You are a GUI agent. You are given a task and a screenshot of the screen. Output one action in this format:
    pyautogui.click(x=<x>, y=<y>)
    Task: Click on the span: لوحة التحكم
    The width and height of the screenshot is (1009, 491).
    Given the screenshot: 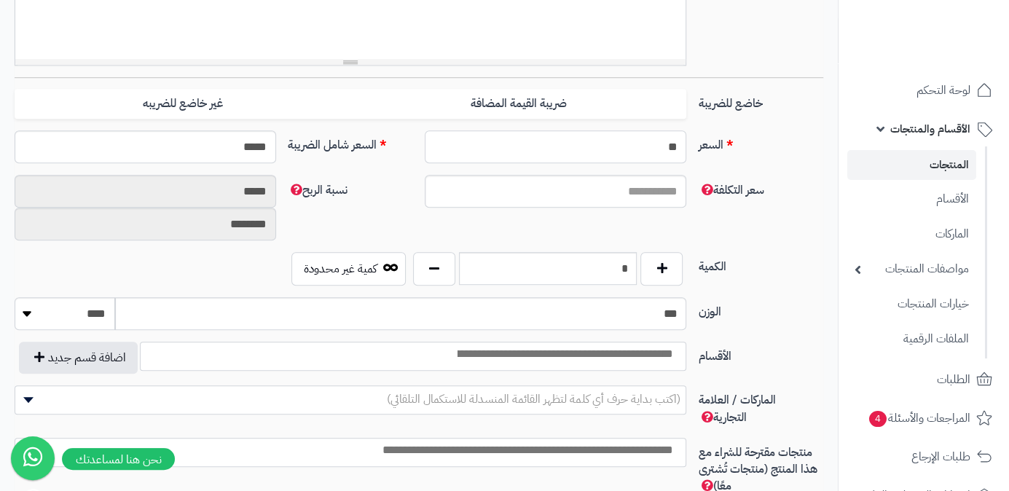 What is the action you would take?
    pyautogui.click(x=943, y=90)
    